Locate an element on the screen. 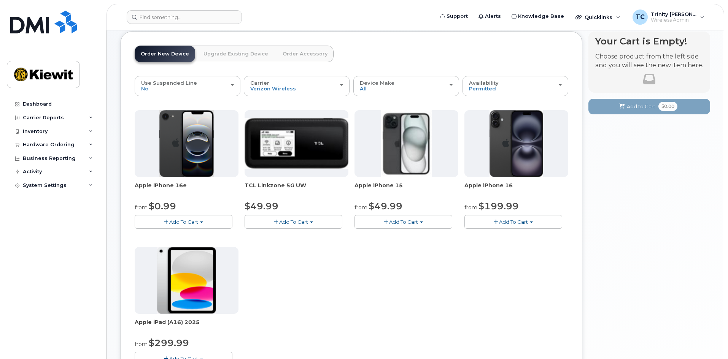 The image size is (728, 359). span: No is located at coordinates (144, 89).